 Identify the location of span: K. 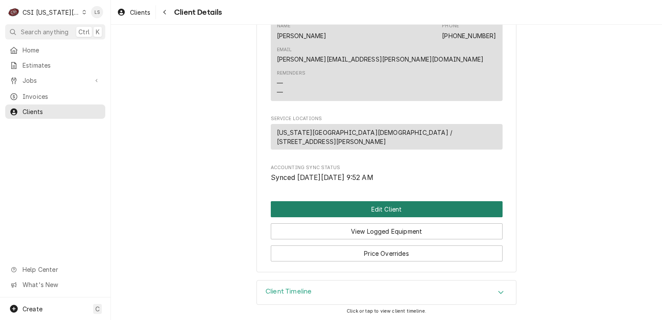
(98, 32).